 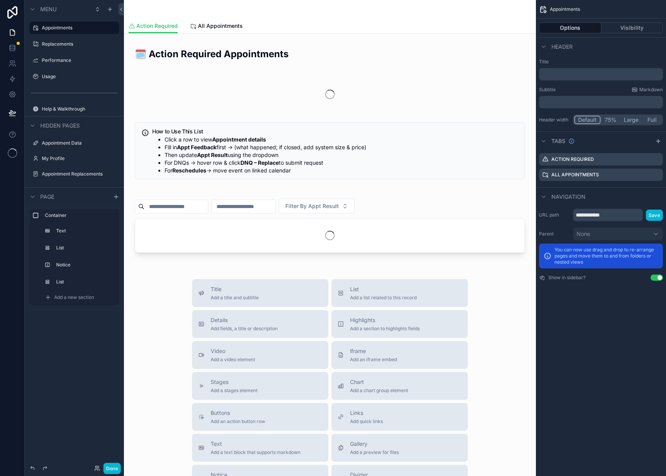 I want to click on span: Add a title and subtitle, so click(x=235, y=298).